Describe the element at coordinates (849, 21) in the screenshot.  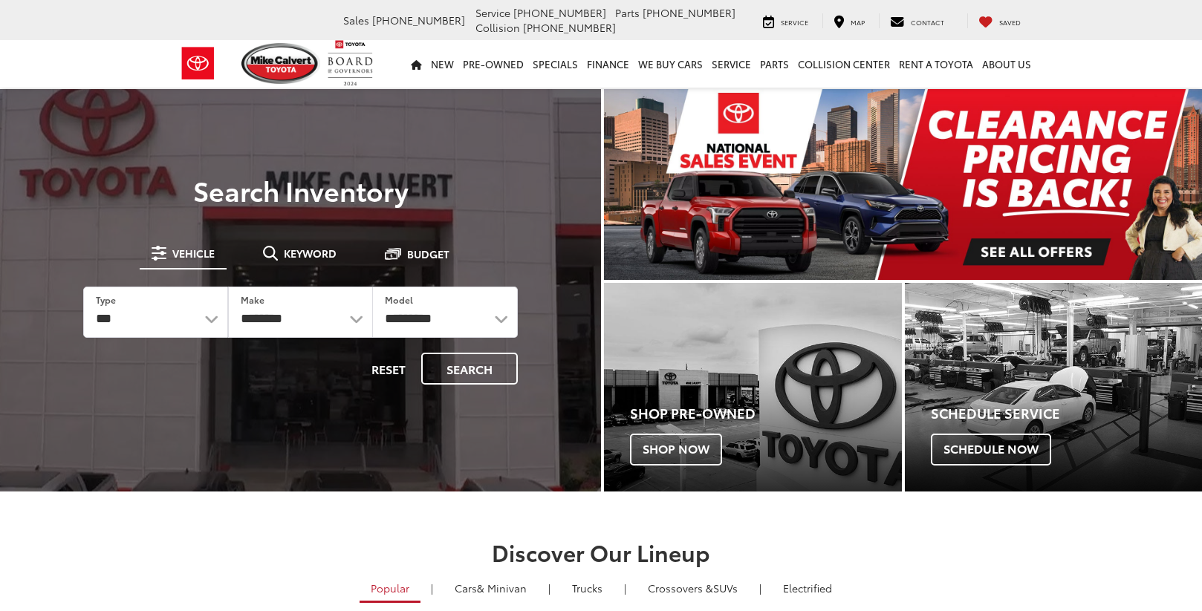
I see `a: Map` at that location.